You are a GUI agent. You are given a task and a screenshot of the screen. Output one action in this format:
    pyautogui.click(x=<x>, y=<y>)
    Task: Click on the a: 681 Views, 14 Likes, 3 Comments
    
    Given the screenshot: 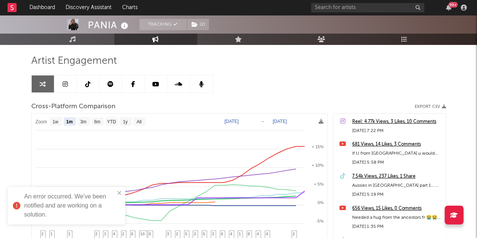 What is the action you would take?
    pyautogui.click(x=397, y=144)
    